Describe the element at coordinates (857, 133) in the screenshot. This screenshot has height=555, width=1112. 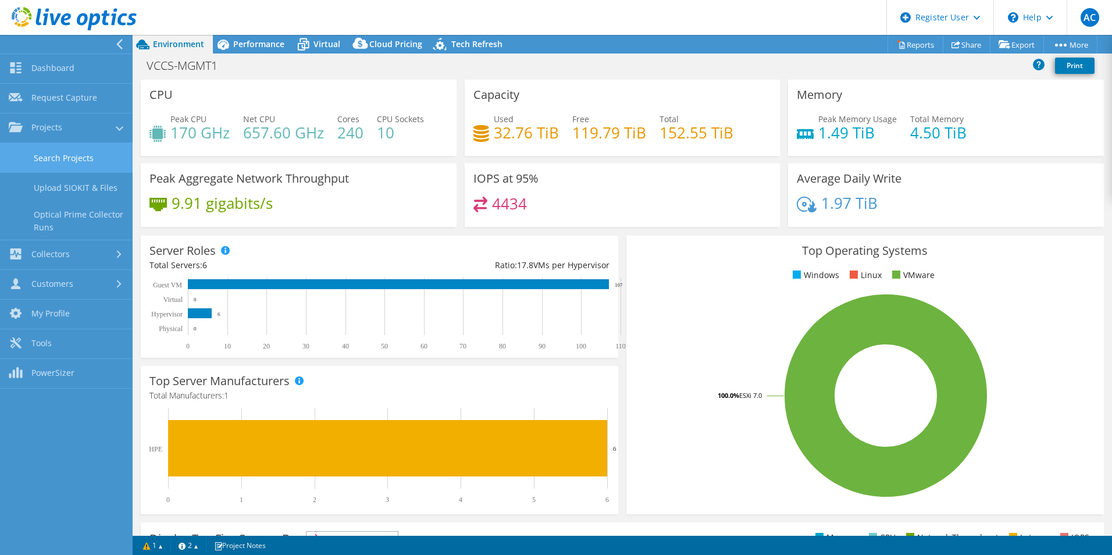
I see `h4: 1.49 TiB` at that location.